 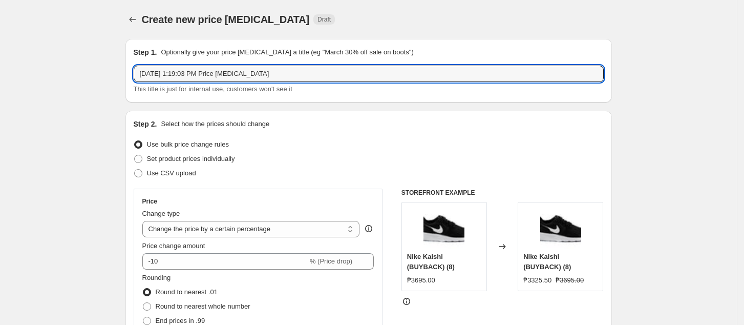 I want to click on span: Rounding, so click(x=157, y=277).